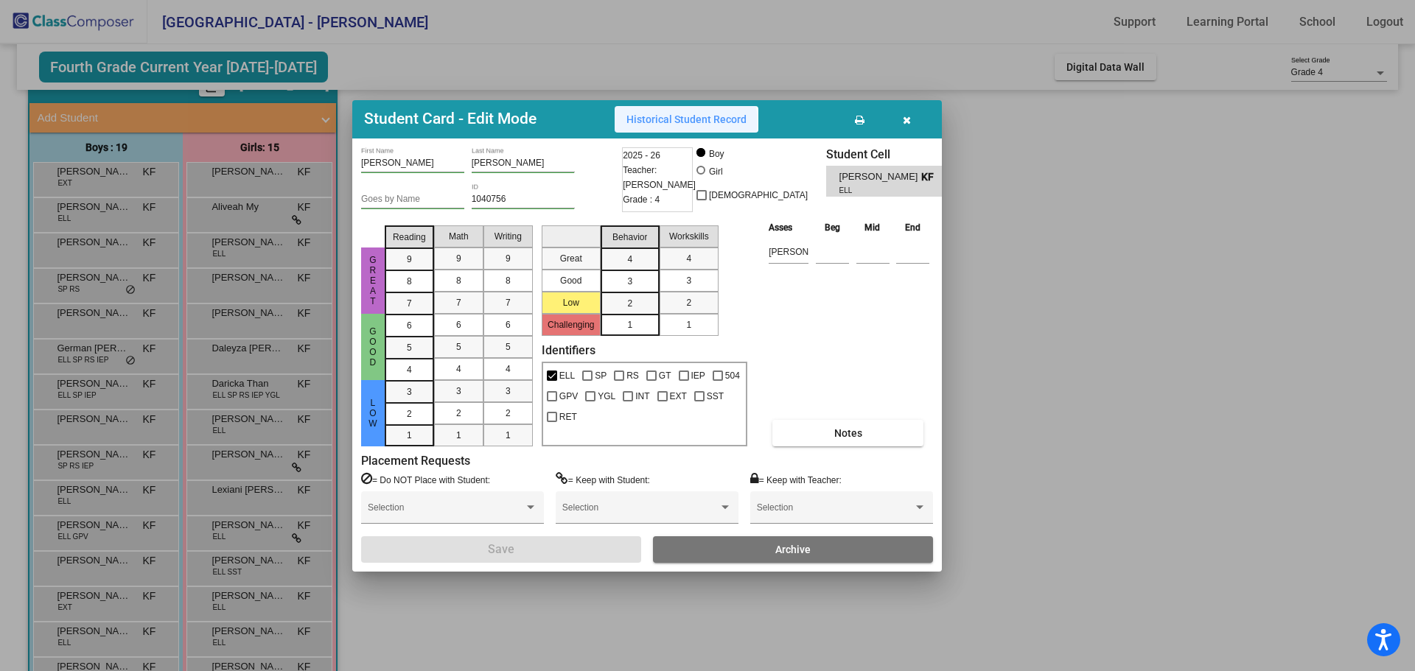  What do you see at coordinates (568, 350) in the screenshot?
I see `label: Identifiers` at bounding box center [568, 350].